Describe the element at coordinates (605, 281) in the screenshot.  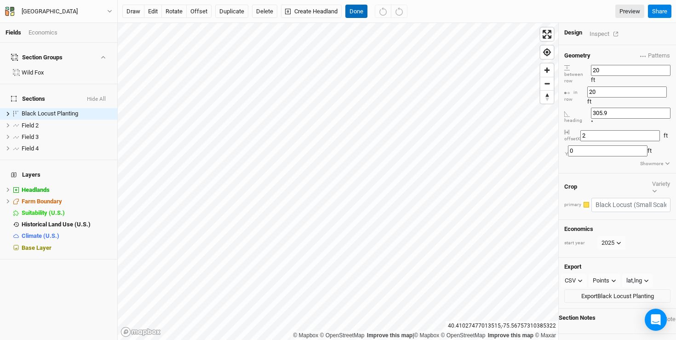
I see `button: Points` at that location.